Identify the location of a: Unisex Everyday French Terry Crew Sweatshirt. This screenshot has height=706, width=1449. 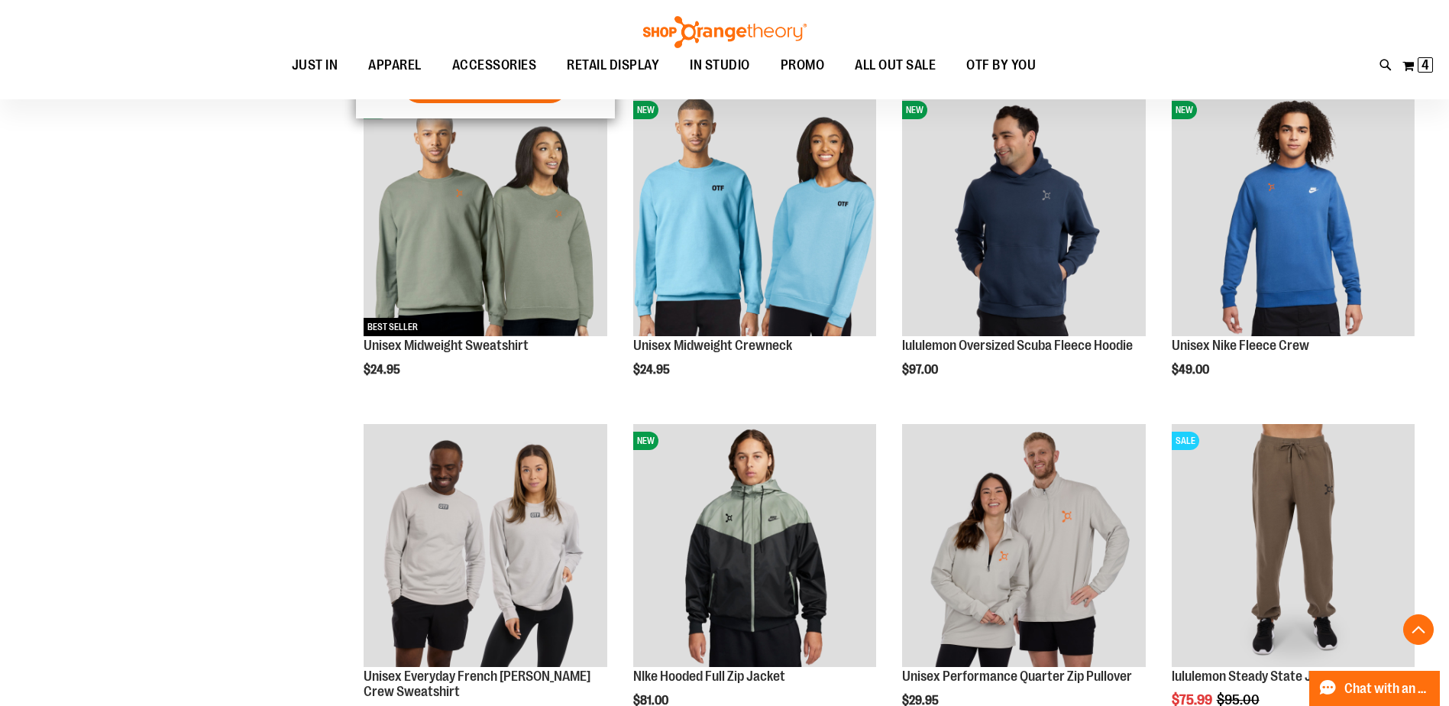
(485, 546).